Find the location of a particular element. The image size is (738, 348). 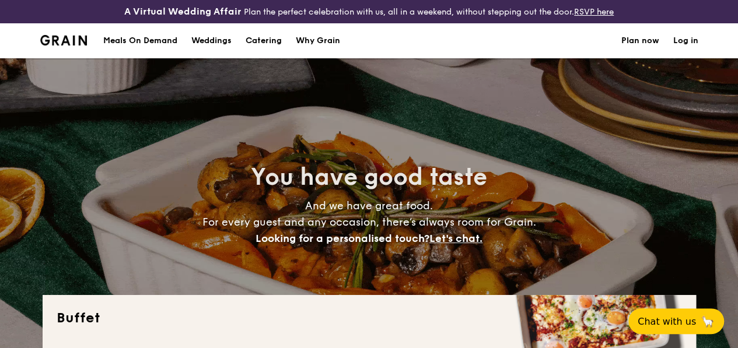

img: Grain is located at coordinates (64, 40).